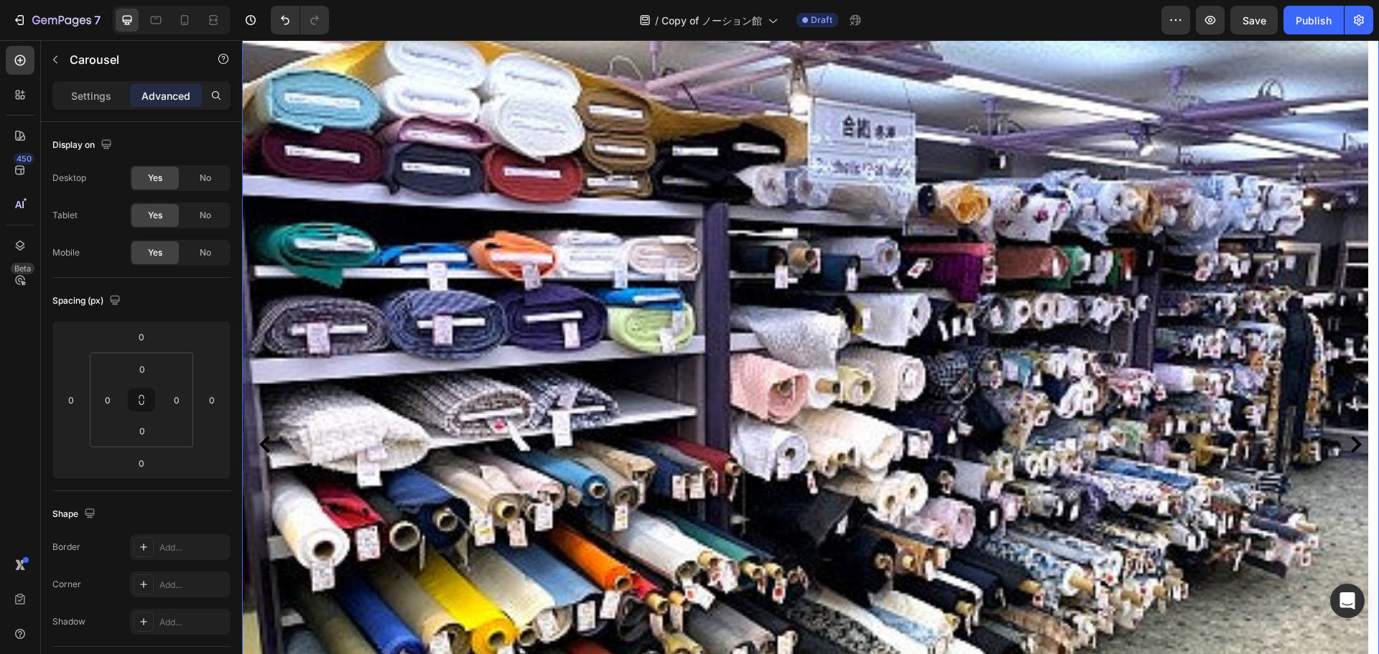  Describe the element at coordinates (88, 301) in the screenshot. I see `div: Spacing (px)` at that location.